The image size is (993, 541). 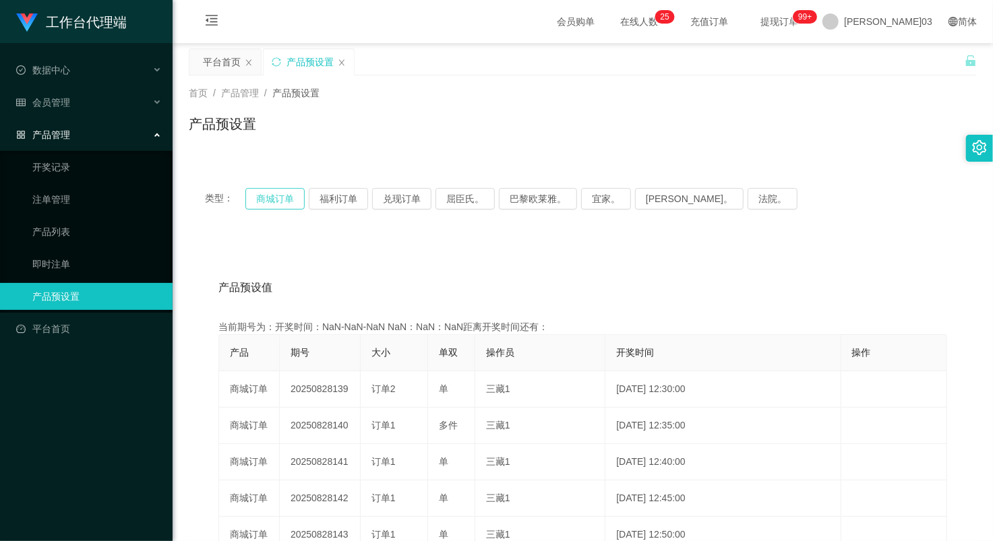 I want to click on div: 平台首页, so click(x=222, y=62).